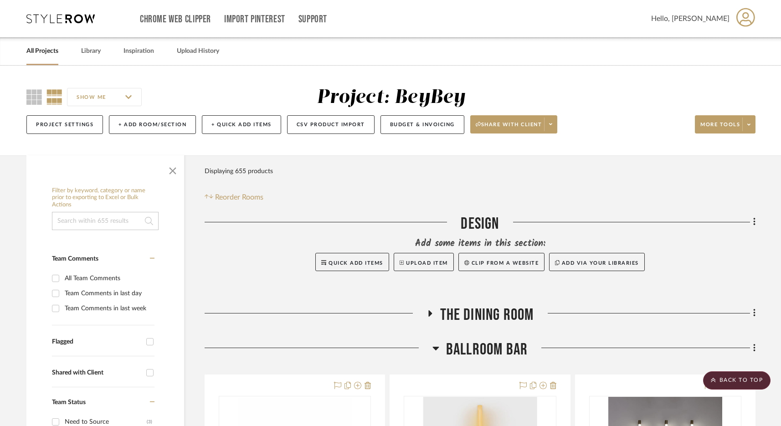 The image size is (781, 426). I want to click on button: + Add Room/Section, so click(152, 124).